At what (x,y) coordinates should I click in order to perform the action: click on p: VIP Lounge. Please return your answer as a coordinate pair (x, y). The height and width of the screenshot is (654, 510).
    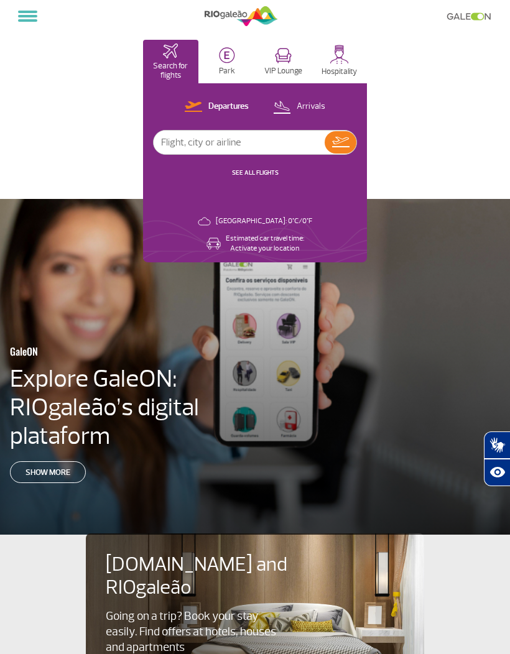
    Looking at the image, I should click on (283, 71).